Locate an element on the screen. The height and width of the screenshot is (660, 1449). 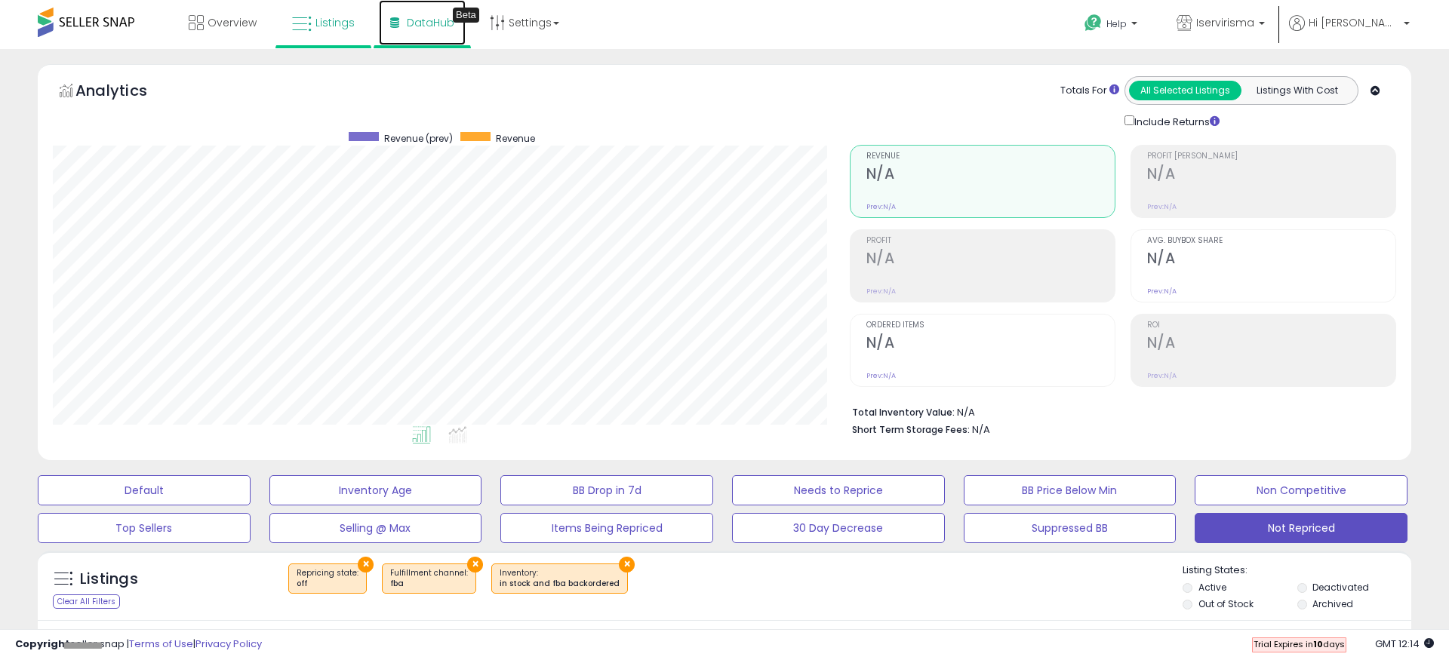
span: Avg. Buybox Share is located at coordinates (1271, 241).